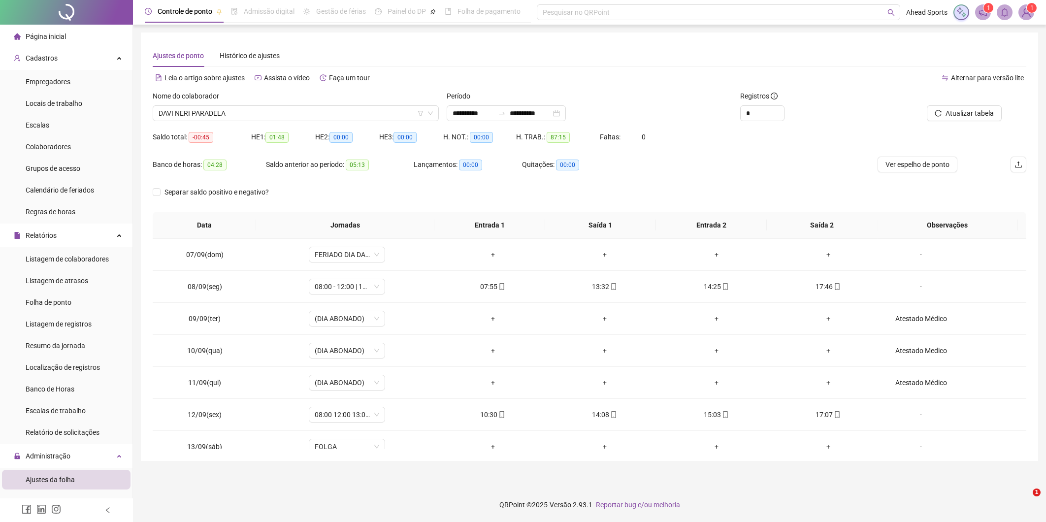  What do you see at coordinates (41, 58) in the screenshot?
I see `span: Cadastros` at bounding box center [41, 58].